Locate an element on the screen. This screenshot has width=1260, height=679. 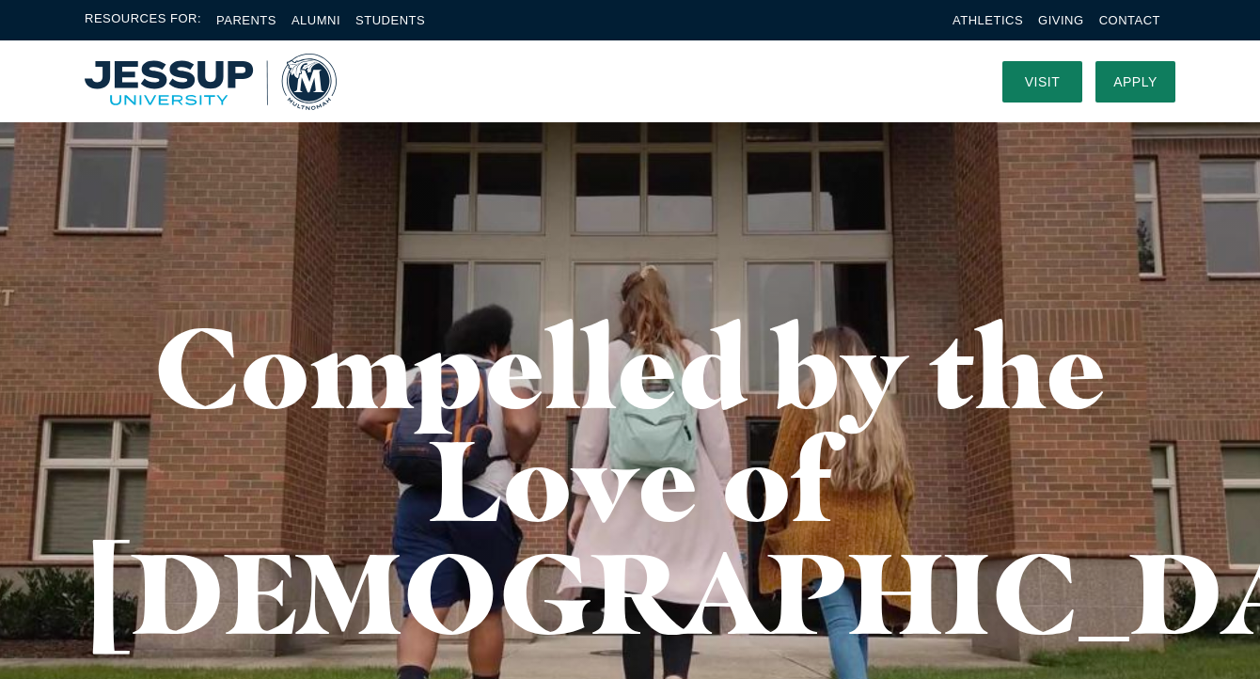
a: Students is located at coordinates (390, 20).